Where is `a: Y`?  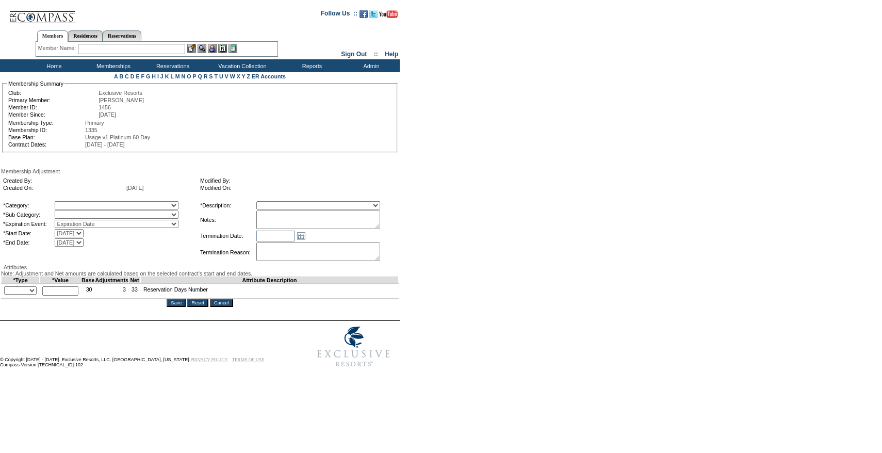
a: Y is located at coordinates (243, 76).